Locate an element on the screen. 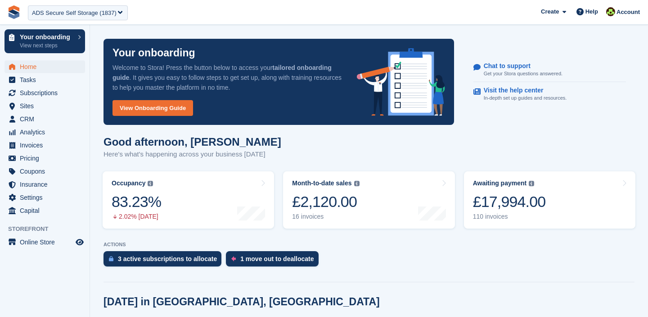 The height and width of the screenshot is (317, 648). span: Coupons is located at coordinates (47, 171).